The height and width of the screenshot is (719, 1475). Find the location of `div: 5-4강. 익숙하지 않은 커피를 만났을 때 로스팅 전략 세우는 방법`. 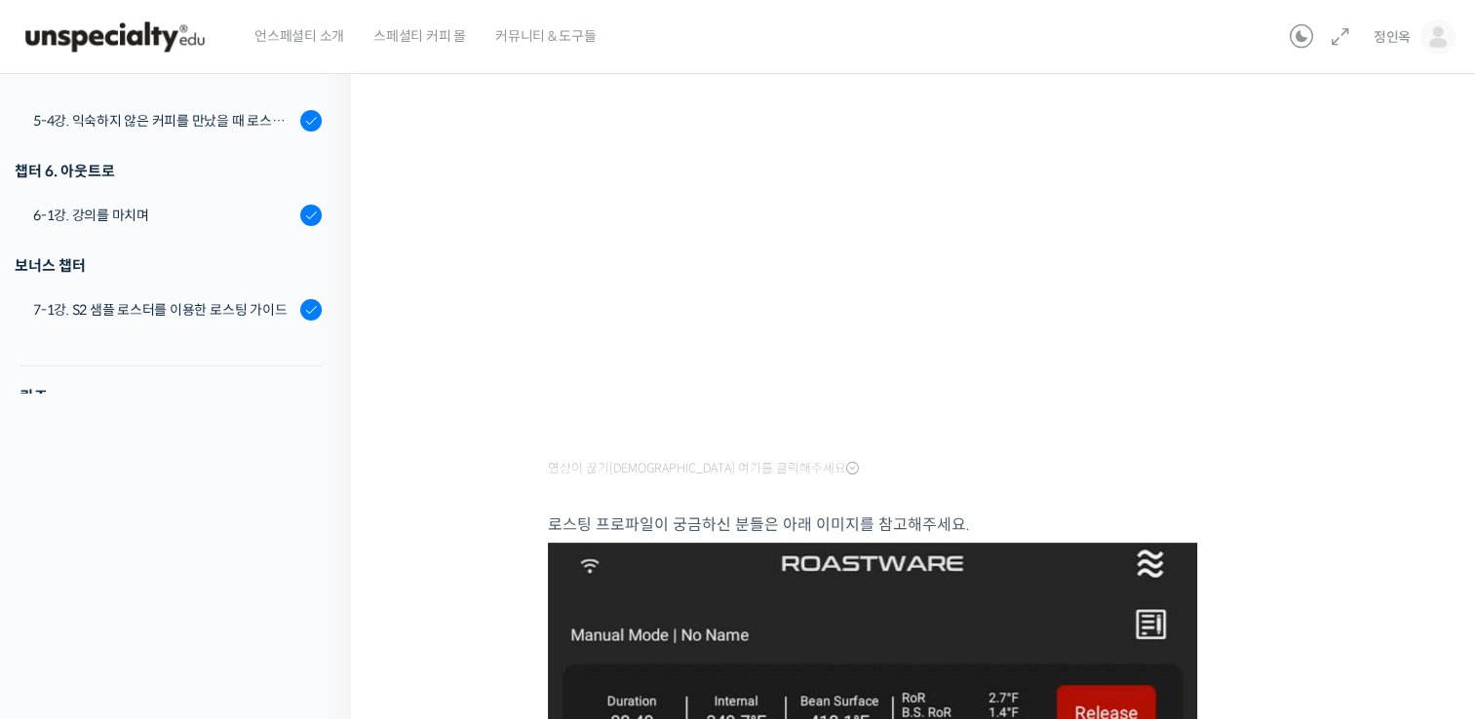

div: 5-4강. 익숙하지 않은 커피를 만났을 때 로스팅 전략 세우는 방법 is located at coordinates (164, 121).